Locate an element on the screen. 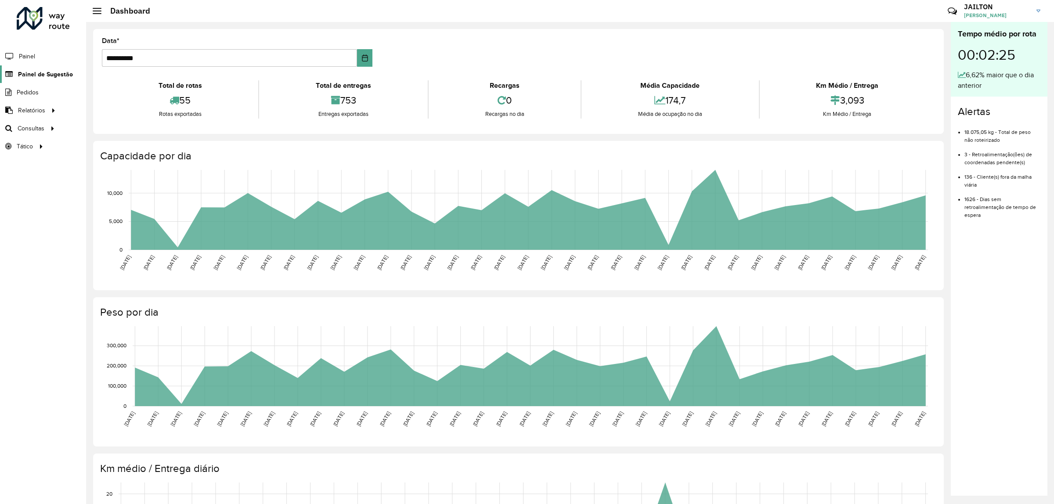 Image resolution: width=1054 pixels, height=504 pixels. text: 100,000 is located at coordinates (117, 386).